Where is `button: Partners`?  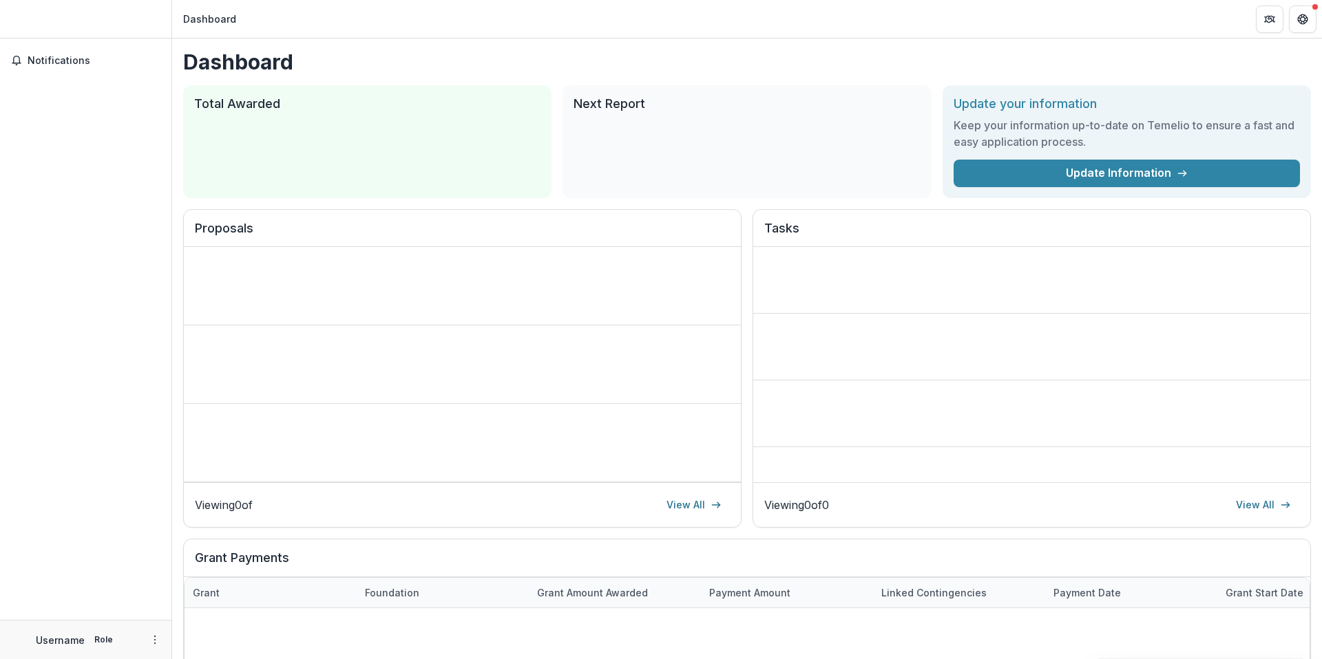
button: Partners is located at coordinates (1269, 19).